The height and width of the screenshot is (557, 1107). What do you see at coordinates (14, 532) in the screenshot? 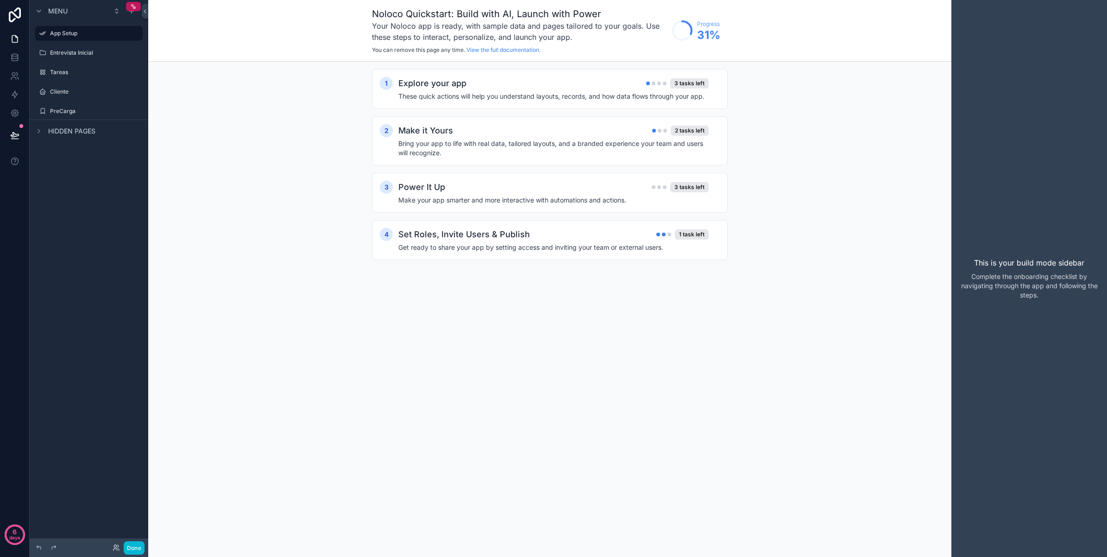
I see `p: 6` at bounding box center [14, 532].